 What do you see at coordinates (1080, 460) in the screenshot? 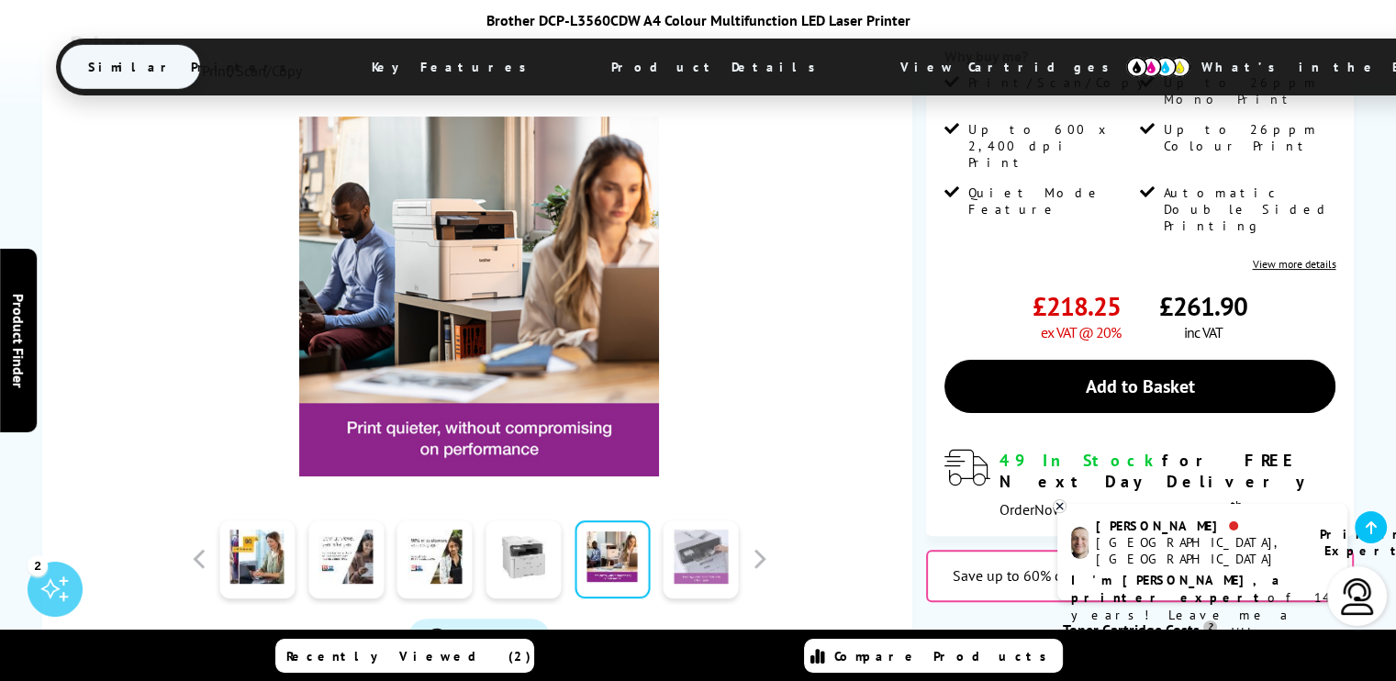
I see `span: 49 In Stock` at bounding box center [1080, 460].